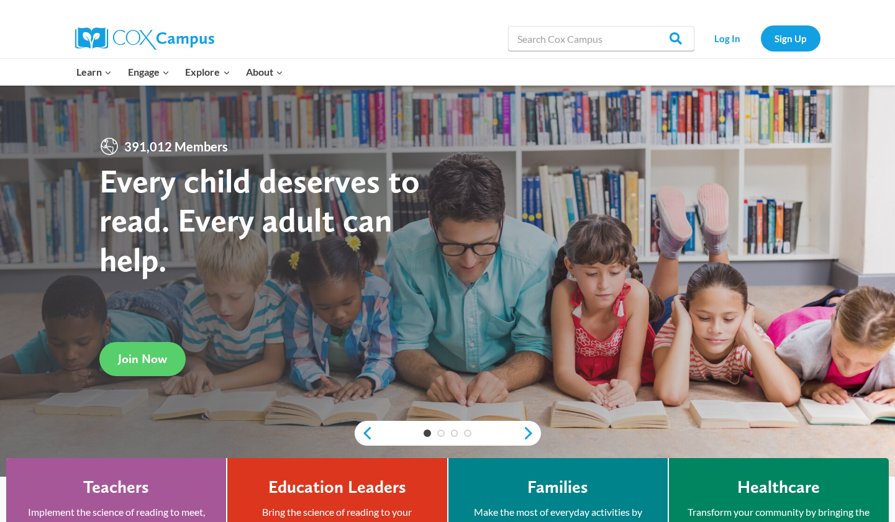 The height and width of the screenshot is (522, 895). Describe the element at coordinates (337, 488) in the screenshot. I see `h4: Education Leaders` at that location.